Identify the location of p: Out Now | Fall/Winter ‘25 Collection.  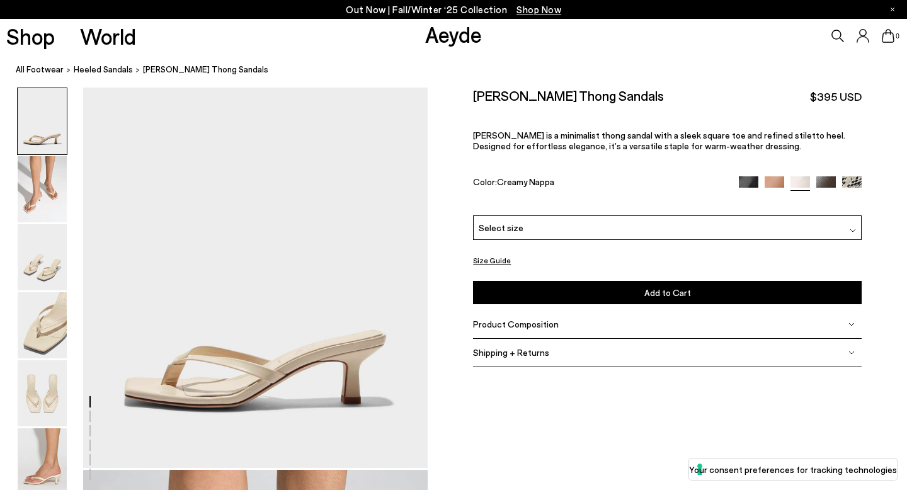
(453, 9).